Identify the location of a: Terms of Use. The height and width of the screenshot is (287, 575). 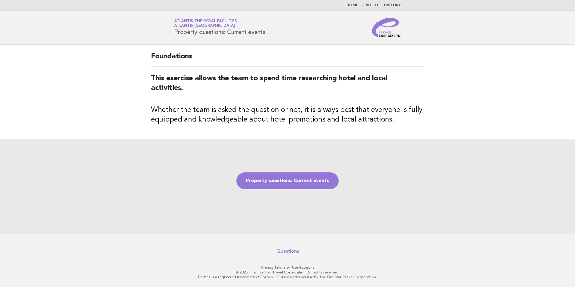
(286, 267).